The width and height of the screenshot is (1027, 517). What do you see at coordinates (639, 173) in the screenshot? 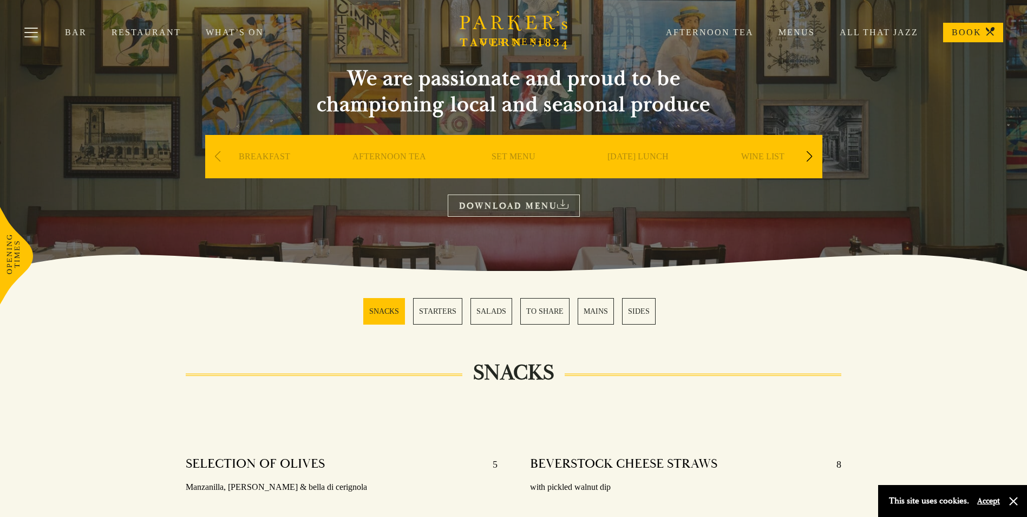
I see `div: 4 / 9` at bounding box center [639, 173].